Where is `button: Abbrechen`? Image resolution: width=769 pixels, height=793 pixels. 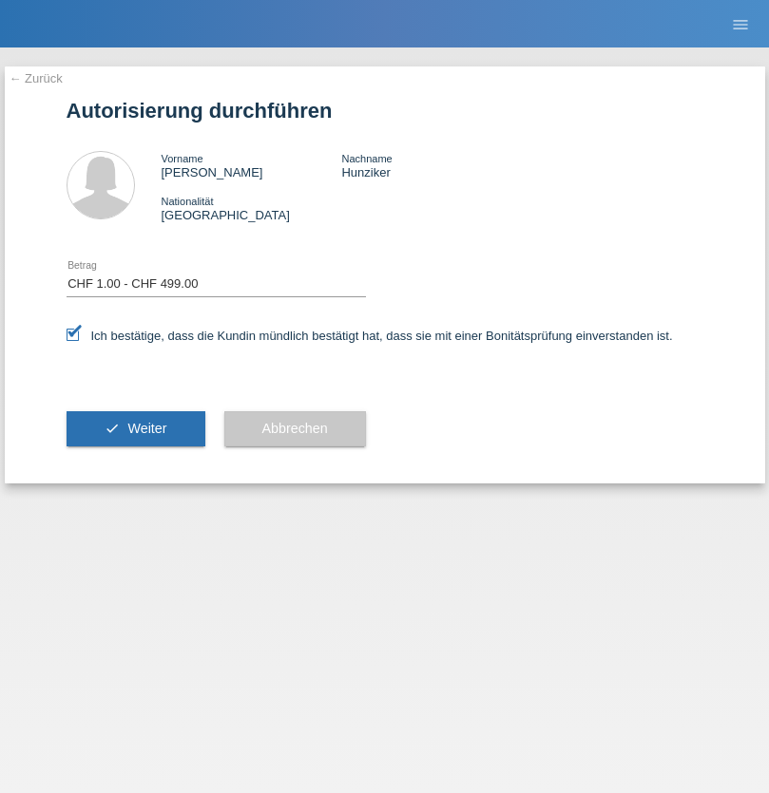
button: Abbrechen is located at coordinates (295, 429).